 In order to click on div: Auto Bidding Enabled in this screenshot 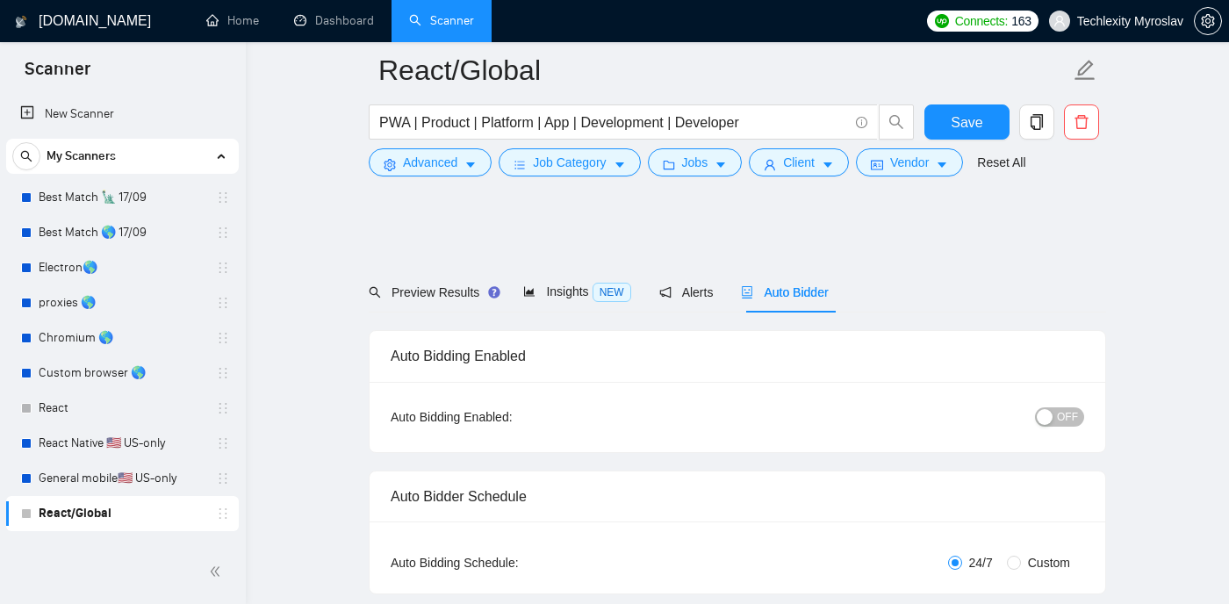, I will do `click(737, 356)`.